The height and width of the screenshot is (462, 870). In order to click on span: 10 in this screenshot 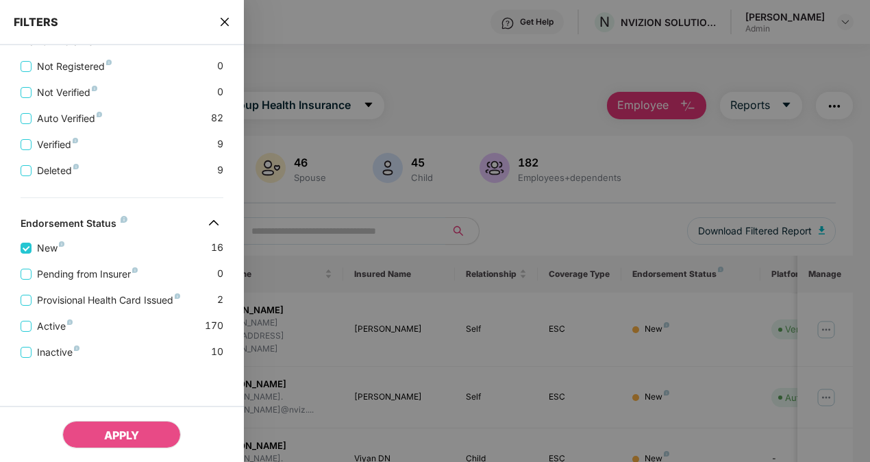, I will do `click(217, 351)`.